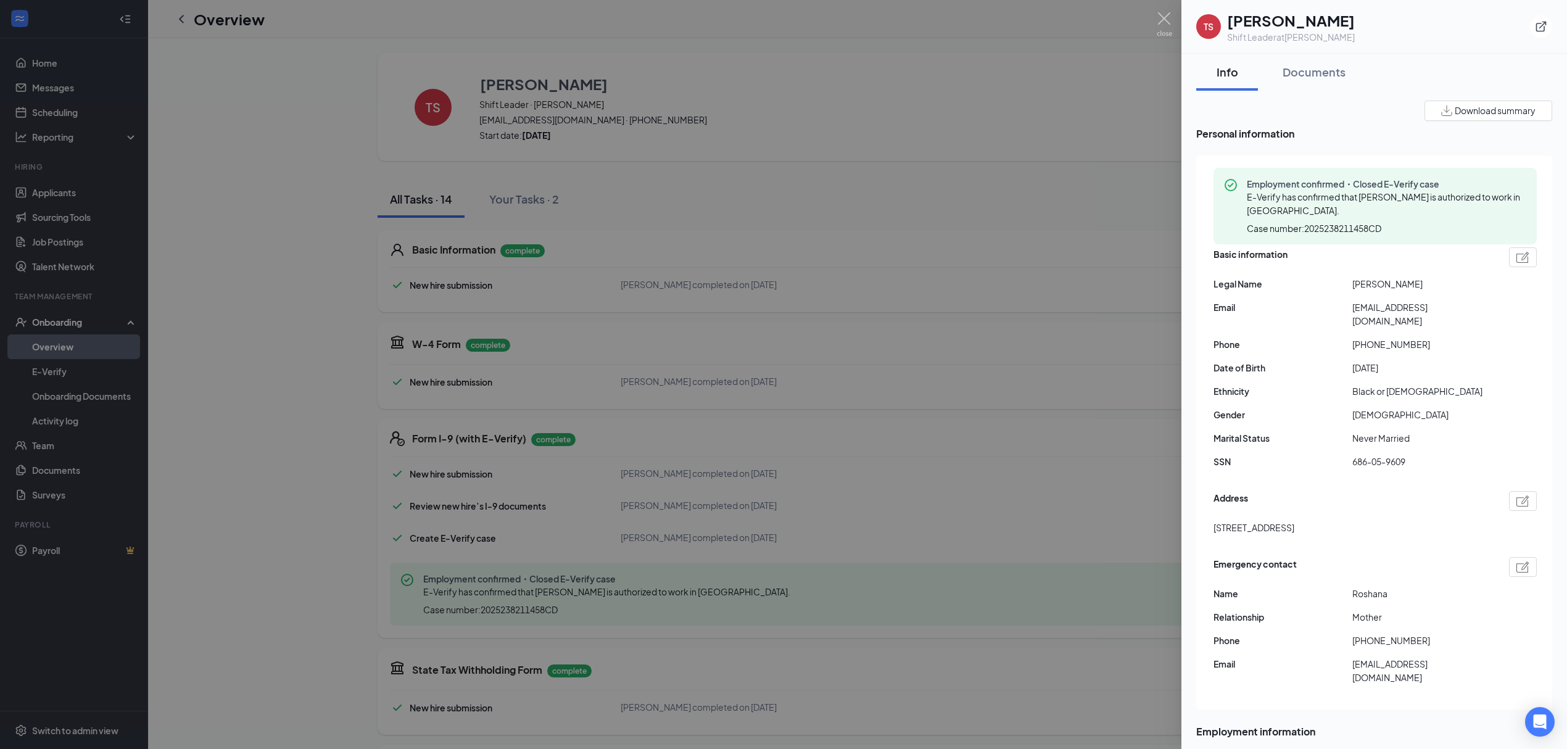  What do you see at coordinates (1251, 257) in the screenshot?
I see `span: Basic information` at bounding box center [1251, 257].